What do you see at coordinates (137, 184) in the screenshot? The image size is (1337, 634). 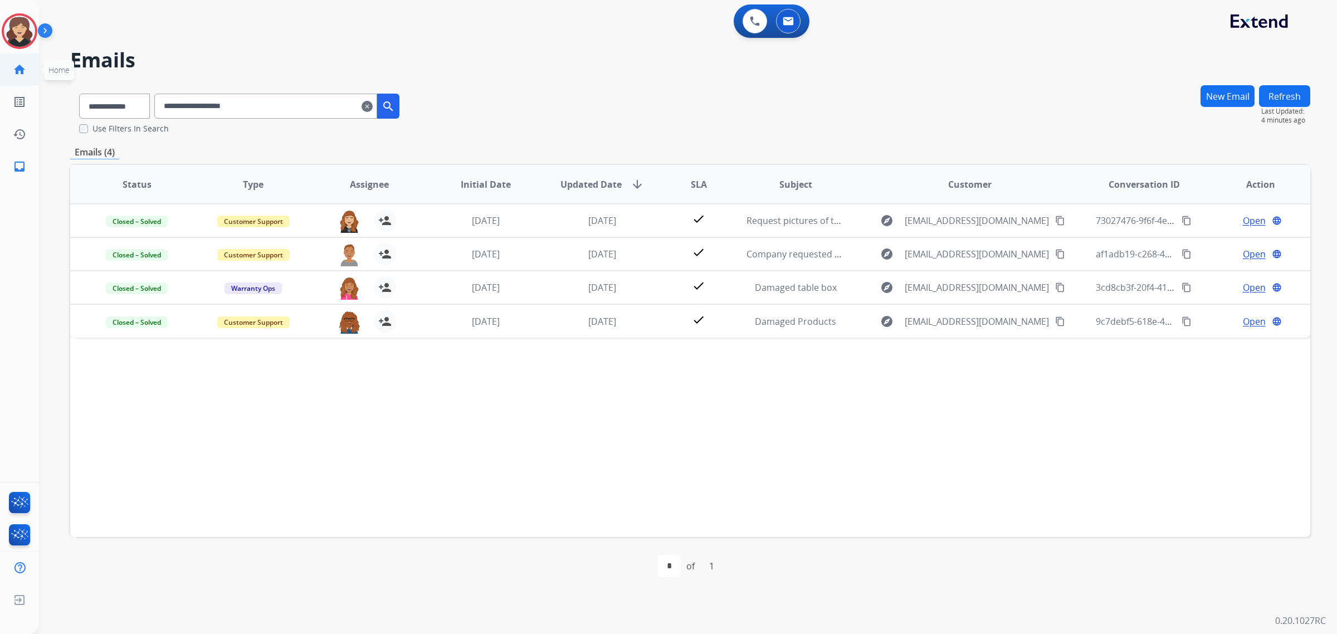 I see `span: Status` at bounding box center [137, 184].